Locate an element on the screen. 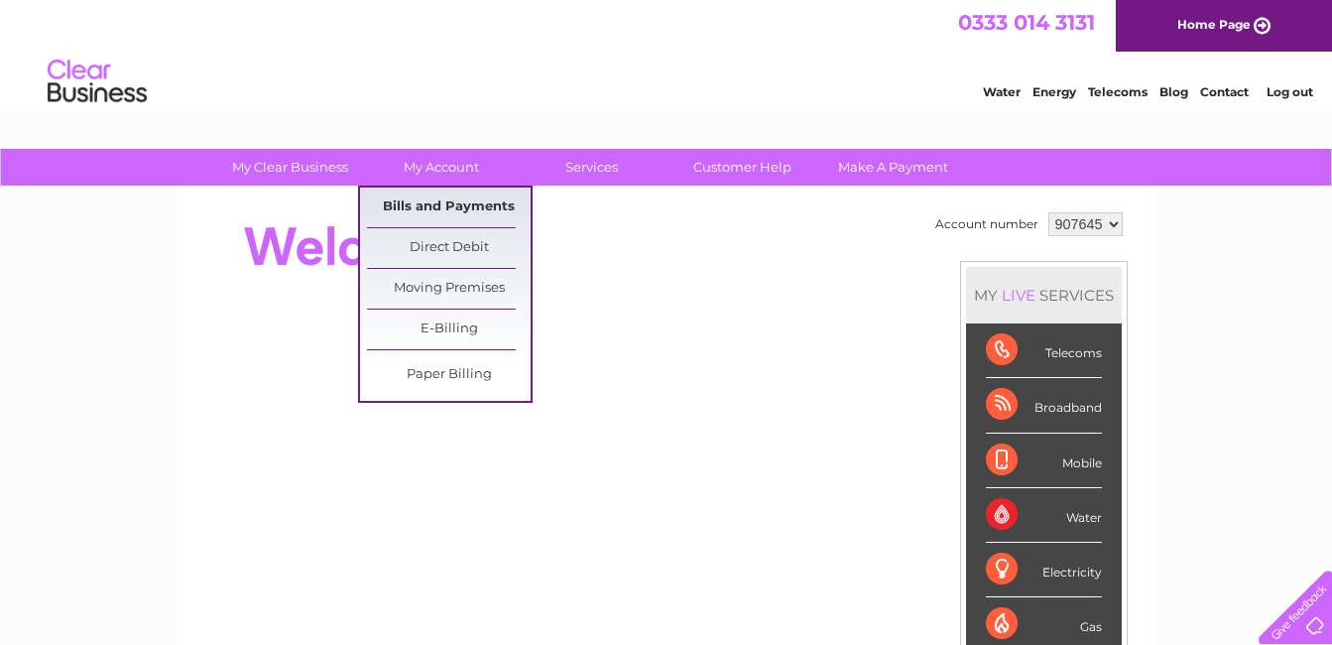 This screenshot has width=1332, height=645. a: Customer Help is located at coordinates (742, 167).